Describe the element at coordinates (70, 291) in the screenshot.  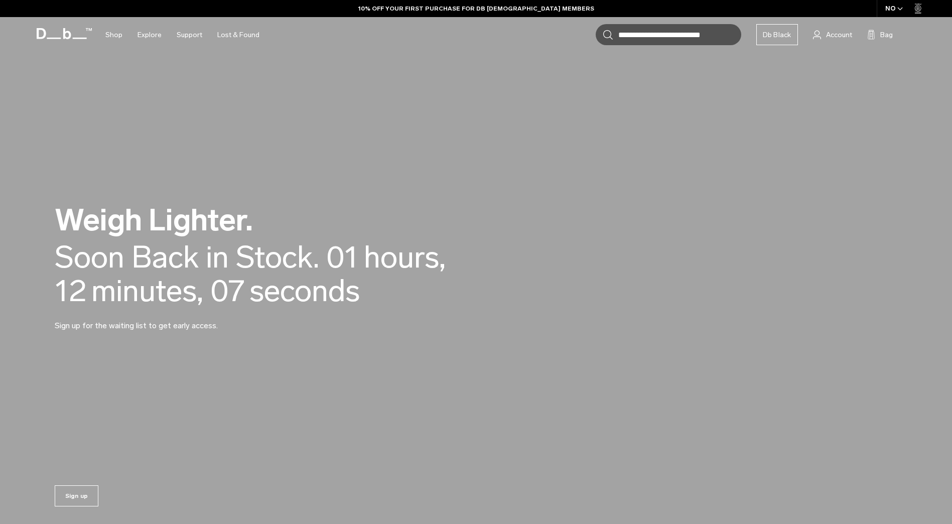
I see `span: 12` at that location.